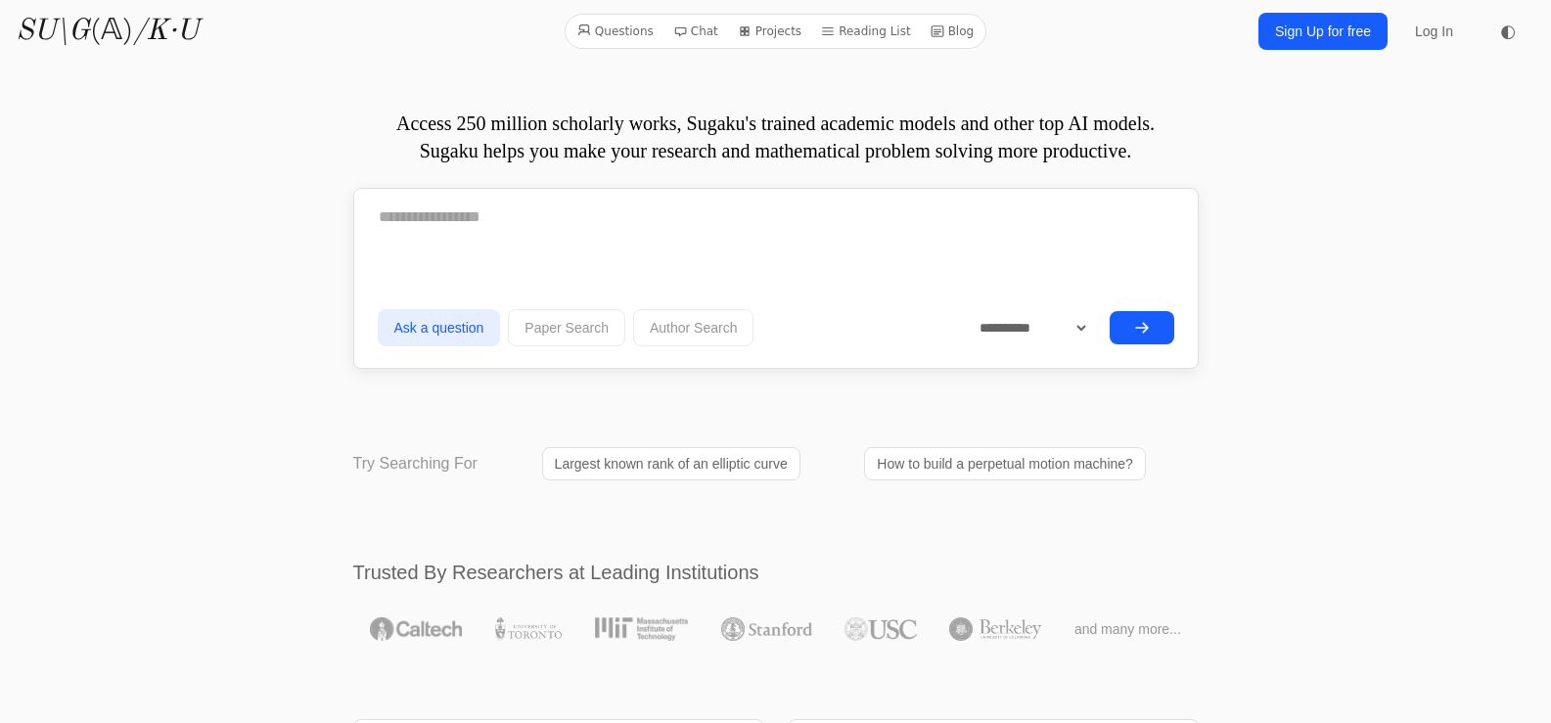 Image resolution: width=1551 pixels, height=723 pixels. What do you see at coordinates (1323, 31) in the screenshot?
I see `a: Sign Up for free` at bounding box center [1323, 31].